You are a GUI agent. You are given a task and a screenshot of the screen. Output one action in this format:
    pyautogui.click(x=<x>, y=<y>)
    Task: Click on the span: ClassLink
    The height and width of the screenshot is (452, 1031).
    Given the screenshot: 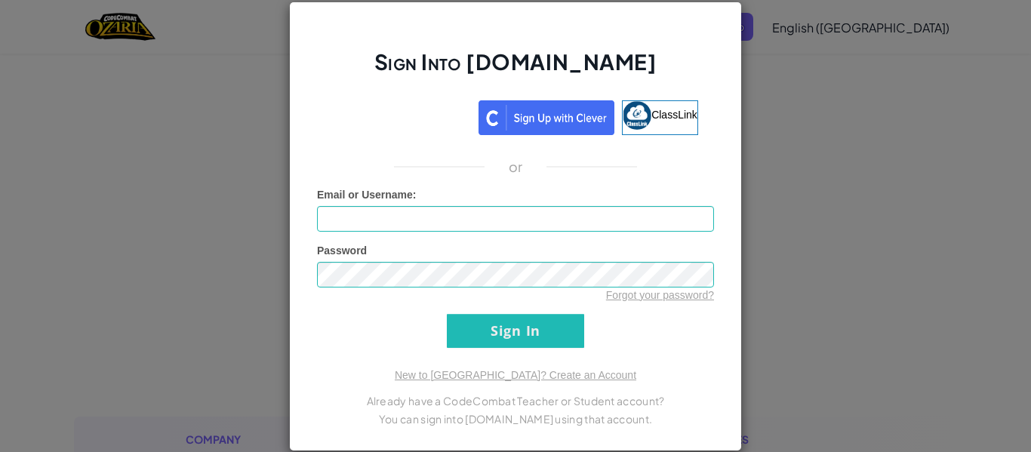 What is the action you would take?
    pyautogui.click(x=674, y=114)
    